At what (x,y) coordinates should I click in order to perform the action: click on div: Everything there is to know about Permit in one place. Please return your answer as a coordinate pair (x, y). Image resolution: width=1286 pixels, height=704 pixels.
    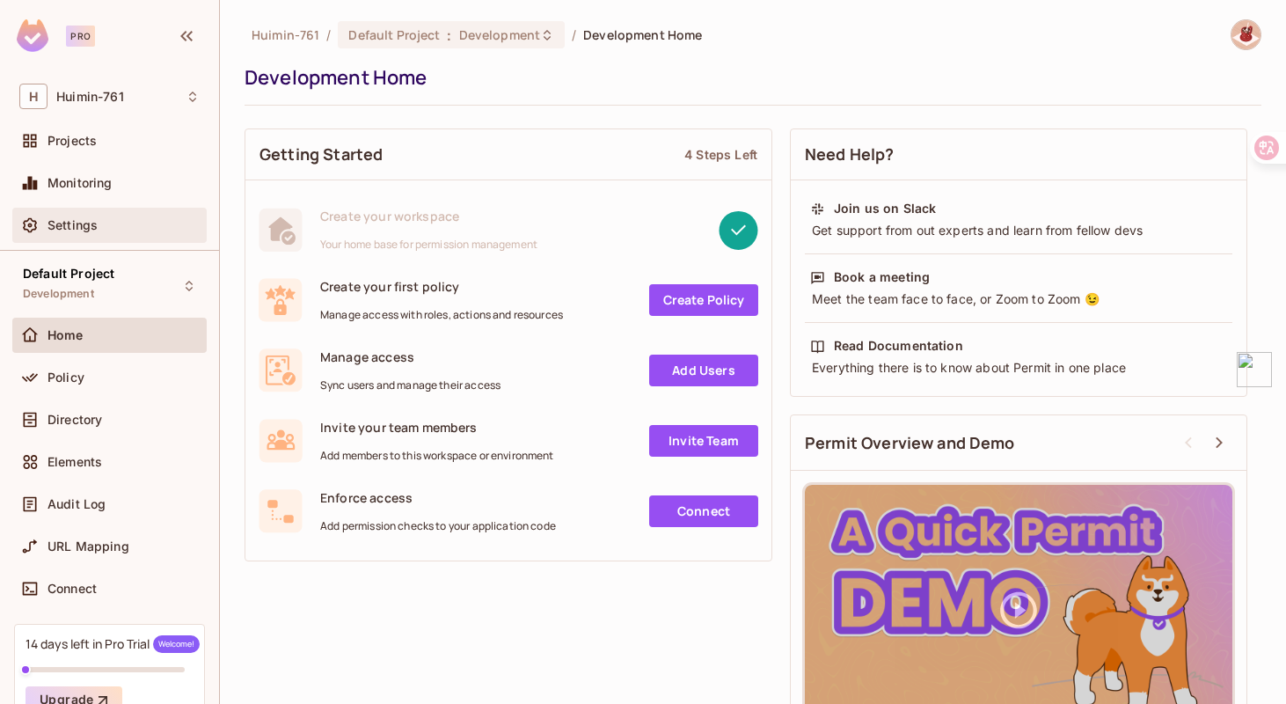
    Looking at the image, I should click on (1019, 368).